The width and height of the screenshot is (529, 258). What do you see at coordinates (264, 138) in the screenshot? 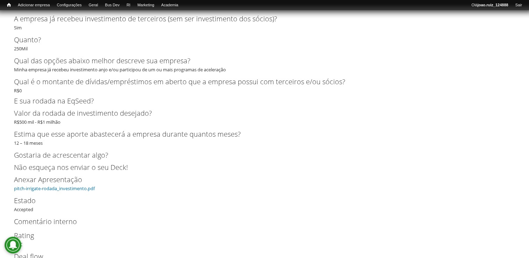
I see `div: 12 – 18 meses` at bounding box center [264, 138].